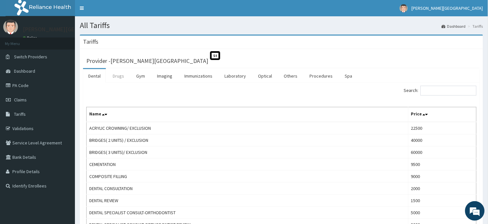 This screenshot has height=224, width=488. I want to click on a: Imaging, so click(165, 76).